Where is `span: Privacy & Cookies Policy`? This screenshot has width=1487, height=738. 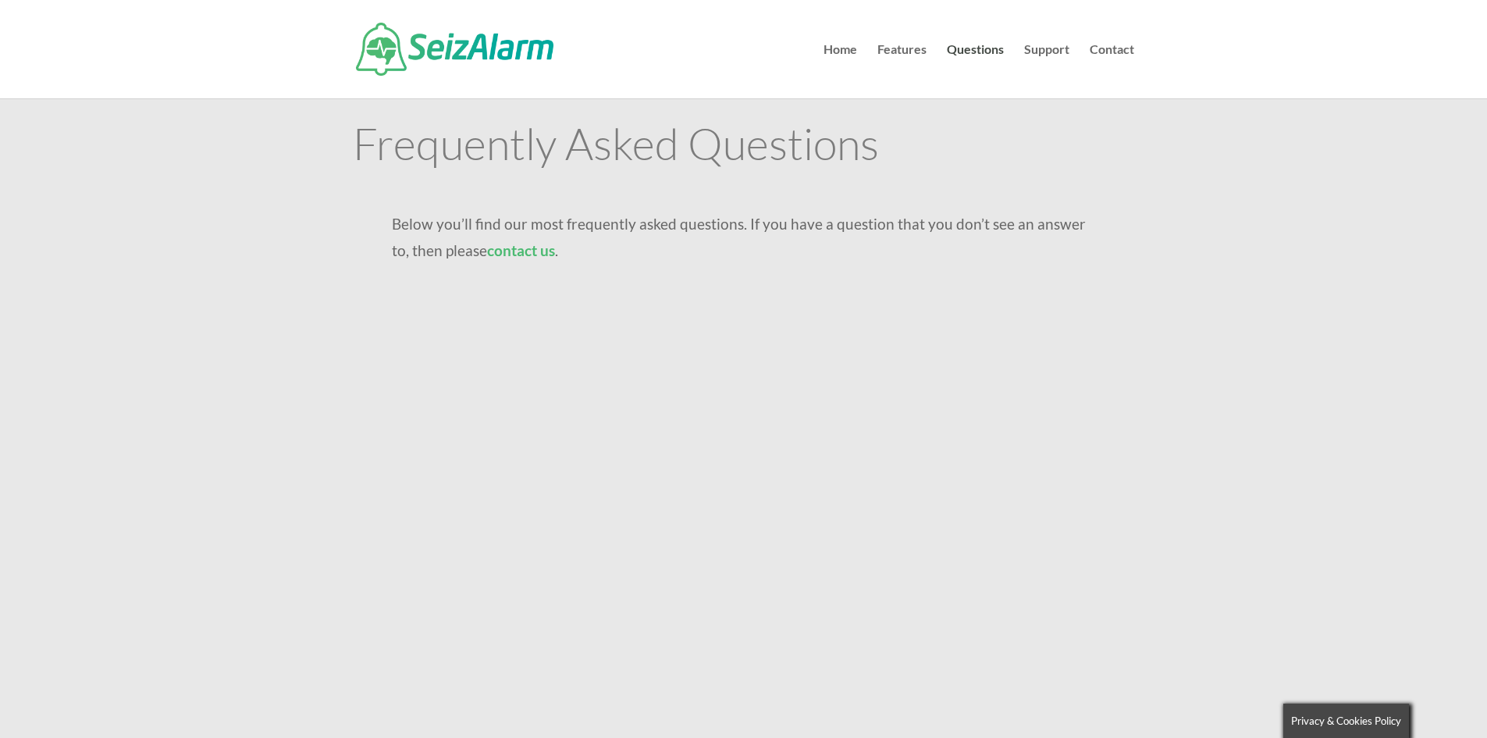 span: Privacy & Cookies Policy is located at coordinates (1346, 721).